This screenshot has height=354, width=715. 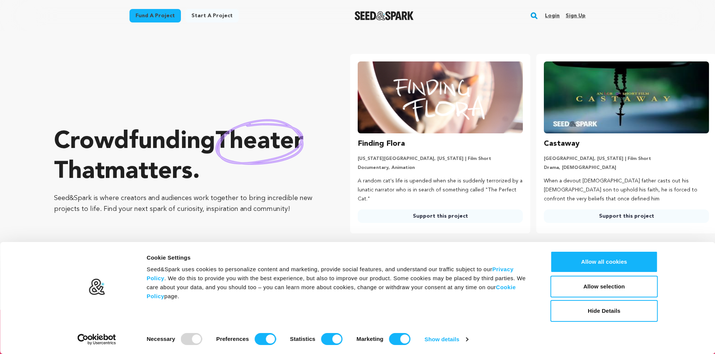 What do you see at coordinates (259, 142) in the screenshot?
I see `img: hand sketched image` at bounding box center [259, 142].